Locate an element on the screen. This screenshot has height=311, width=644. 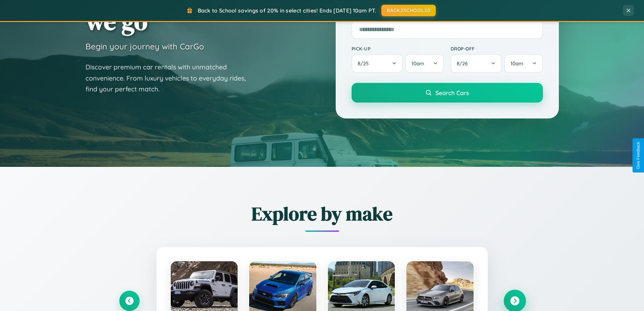
h2: Explore by make is located at coordinates (322, 213).